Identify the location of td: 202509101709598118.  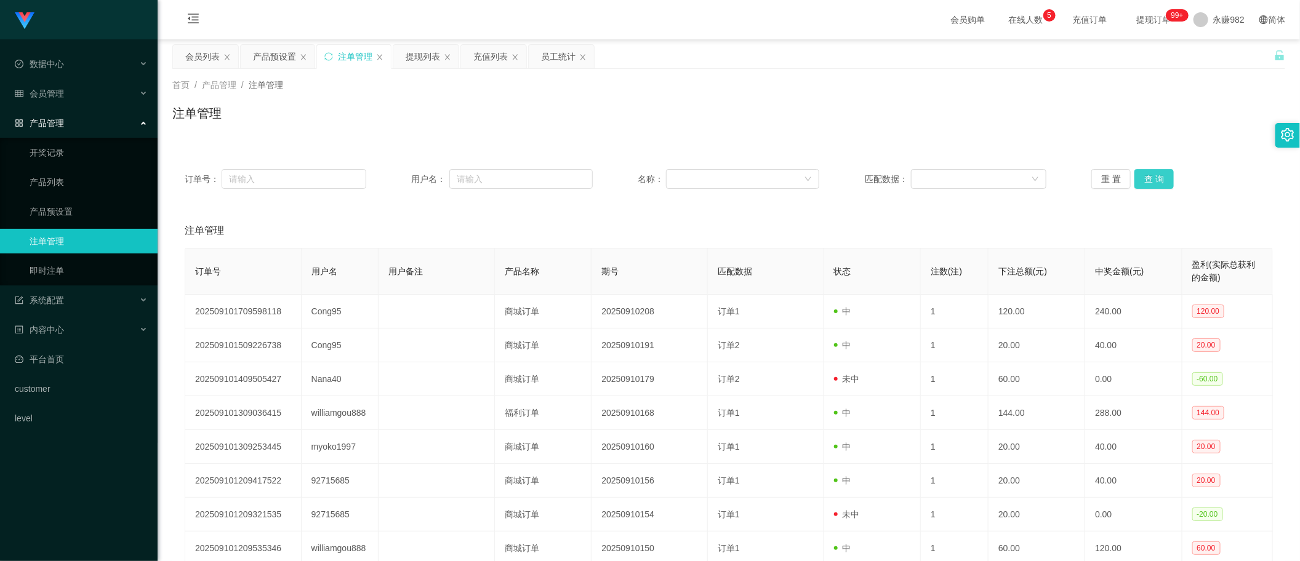
(243, 311).